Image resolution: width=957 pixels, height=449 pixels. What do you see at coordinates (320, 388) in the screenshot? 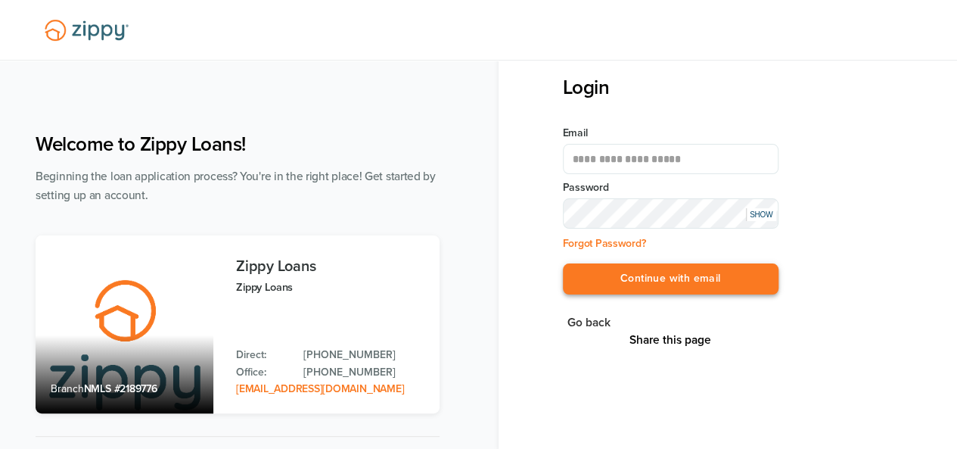
I see `a: Email Address: zippyguide@zippymh.com` at bounding box center [320, 388].